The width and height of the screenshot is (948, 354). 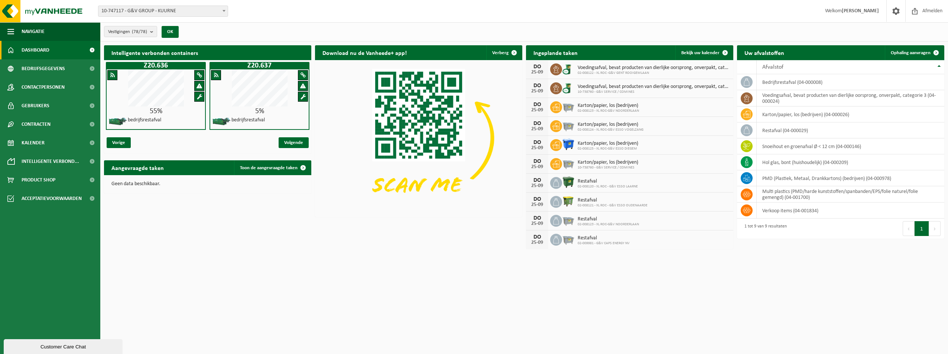 What do you see at coordinates (268, 168) in the screenshot?
I see `span: Toon de aangevraagde taken` at bounding box center [268, 168].